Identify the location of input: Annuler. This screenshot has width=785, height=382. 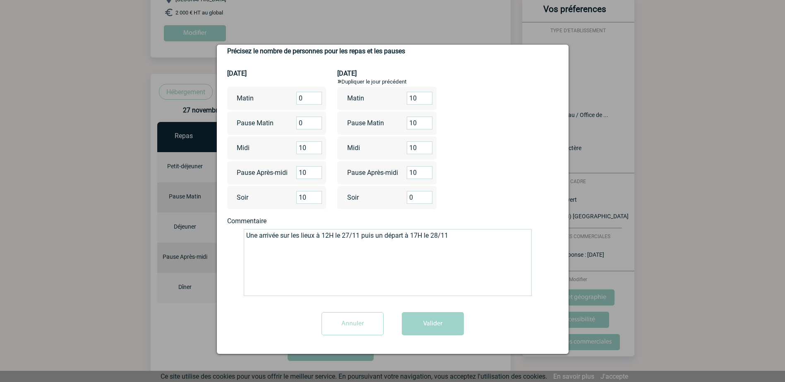
(352, 324).